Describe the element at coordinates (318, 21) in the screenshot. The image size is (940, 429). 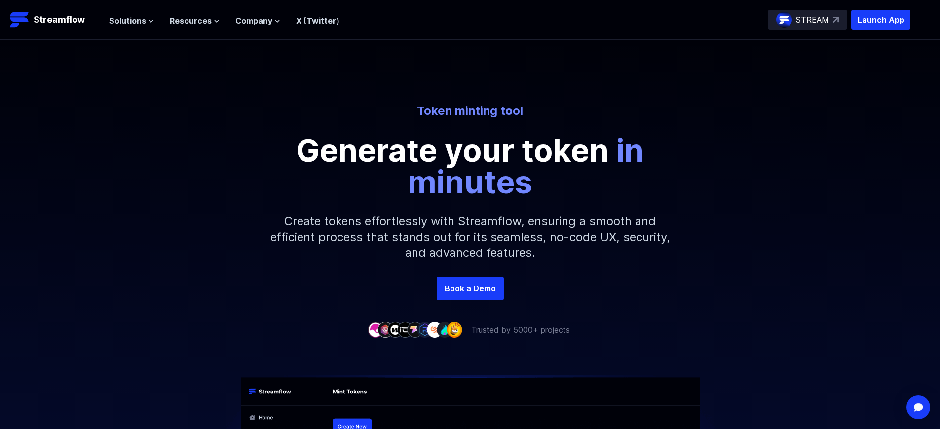
I see `a: X (Twitter)` at that location.